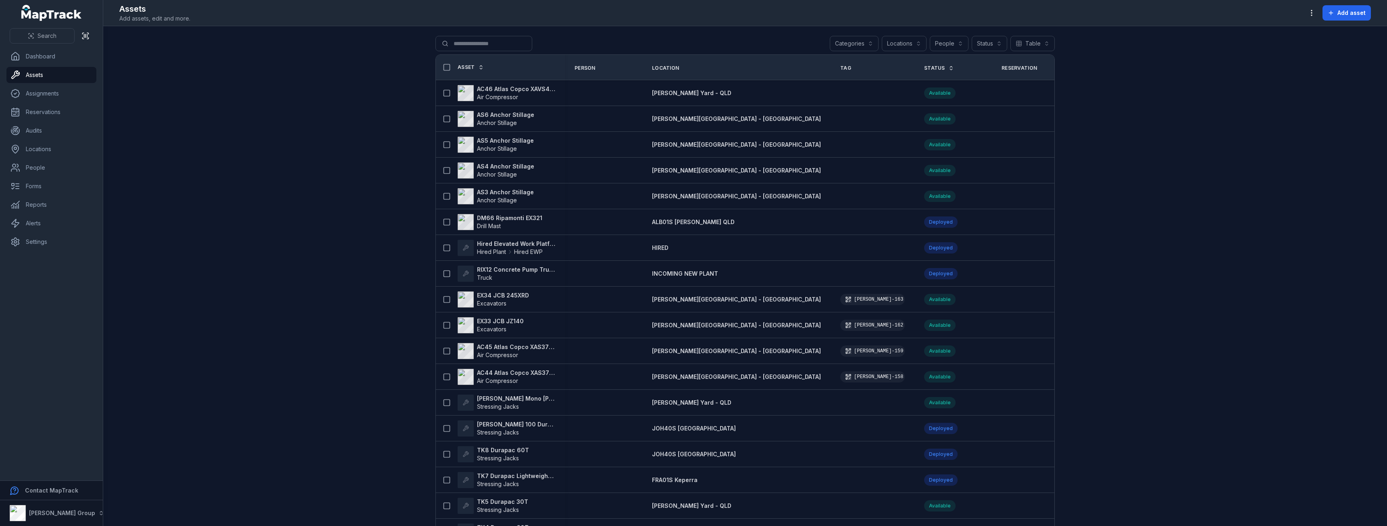  Describe the element at coordinates (516, 89) in the screenshot. I see `strong: AC46 Atlas Copco XAVS450` at that location.